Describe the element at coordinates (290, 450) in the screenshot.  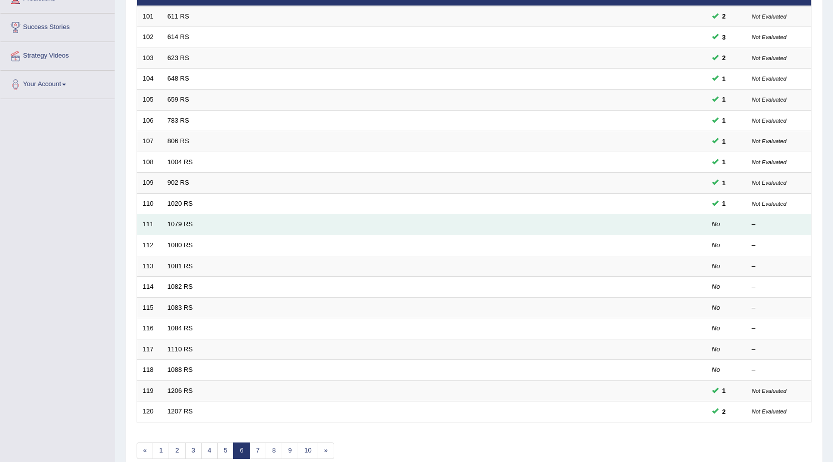
I see `a: 9` at that location.